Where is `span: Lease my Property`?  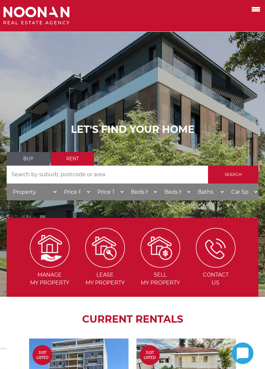
span: Lease my Property is located at coordinates (105, 279).